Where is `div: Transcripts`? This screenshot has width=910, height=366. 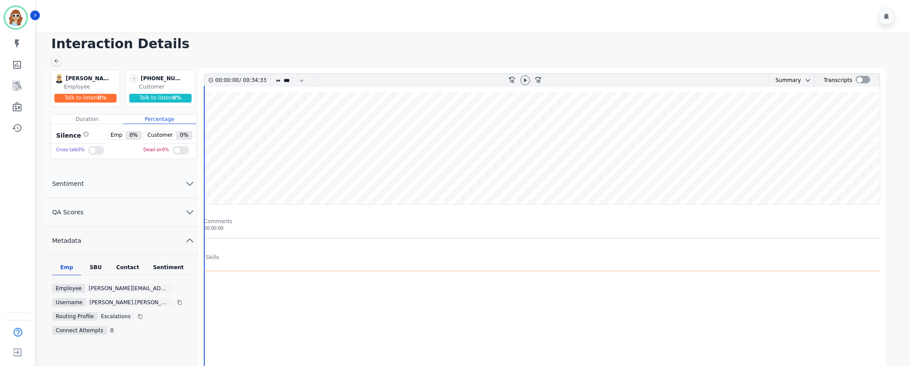
div: Transcripts is located at coordinates (838, 80).